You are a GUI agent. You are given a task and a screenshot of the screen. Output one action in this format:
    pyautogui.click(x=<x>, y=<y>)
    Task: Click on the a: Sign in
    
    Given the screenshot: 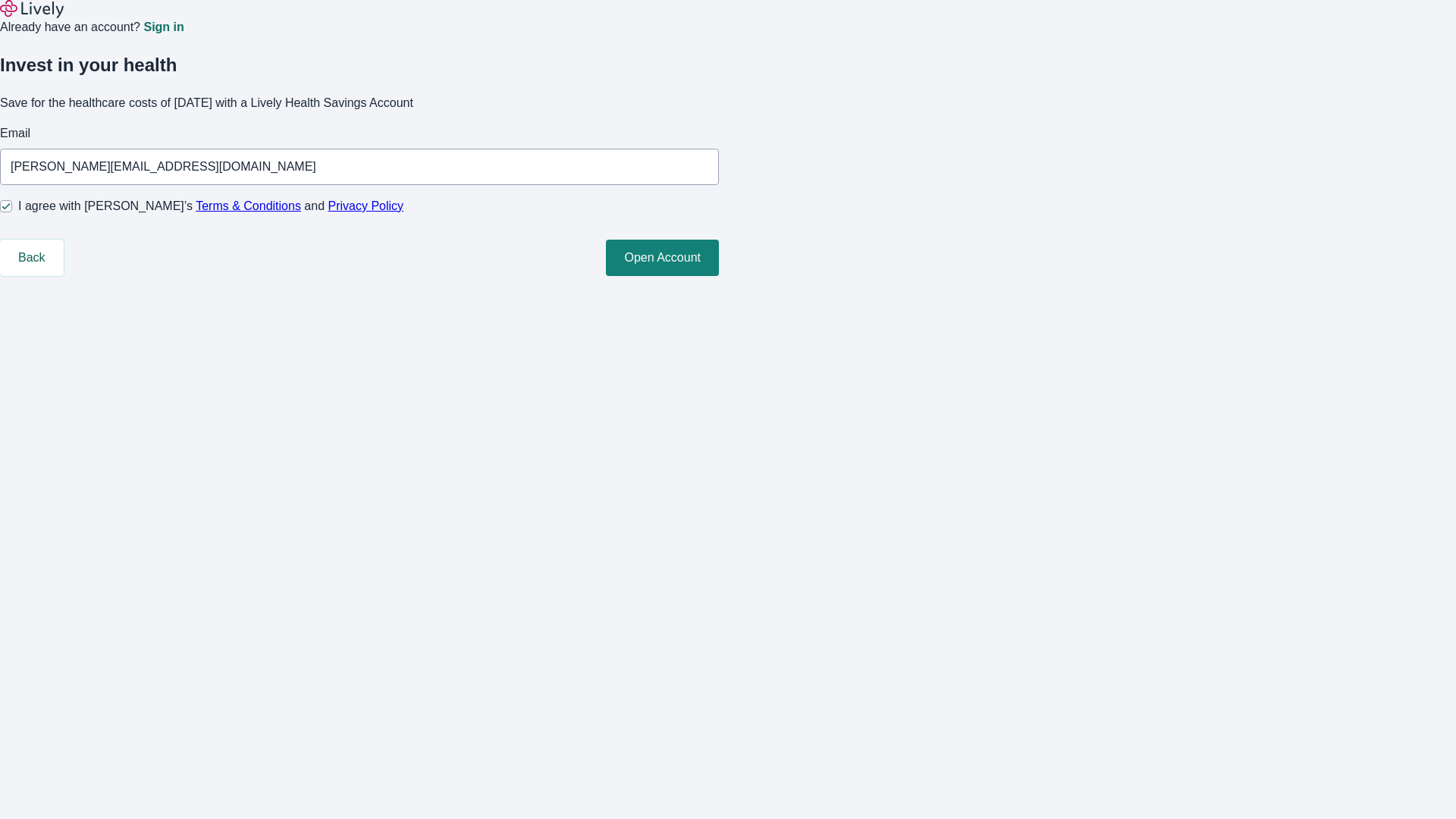 What is the action you would take?
    pyautogui.click(x=163, y=27)
    